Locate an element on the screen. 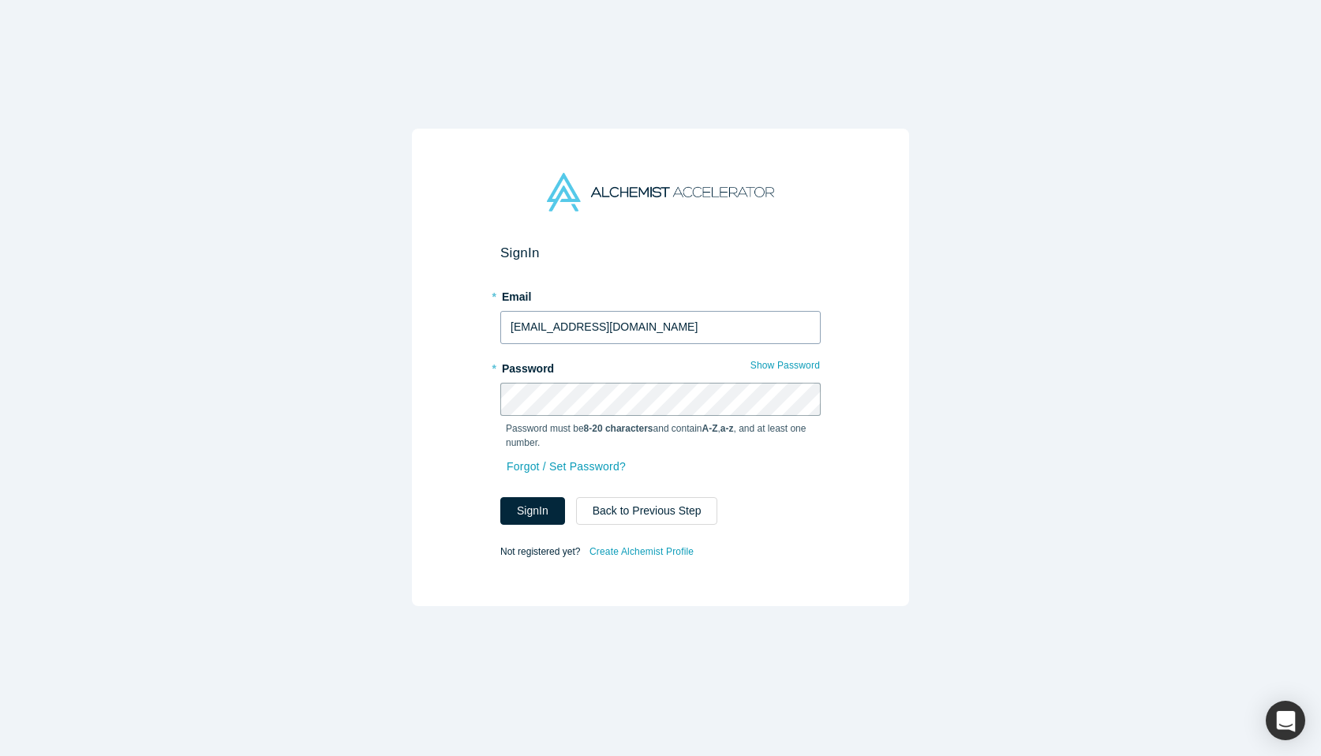 The width and height of the screenshot is (1321, 756). p: Password must be and contain , , and at least one number. is located at coordinates (661, 436).